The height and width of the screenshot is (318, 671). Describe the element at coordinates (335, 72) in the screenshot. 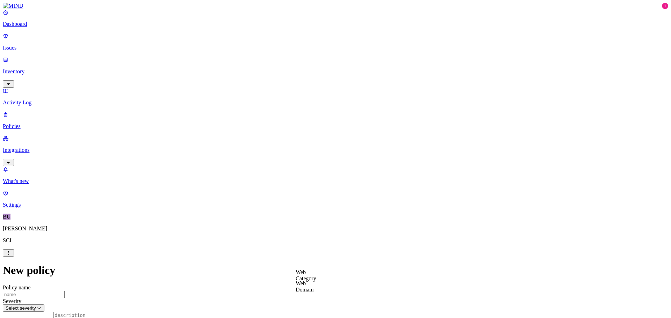

I see `a: Inventory` at that location.